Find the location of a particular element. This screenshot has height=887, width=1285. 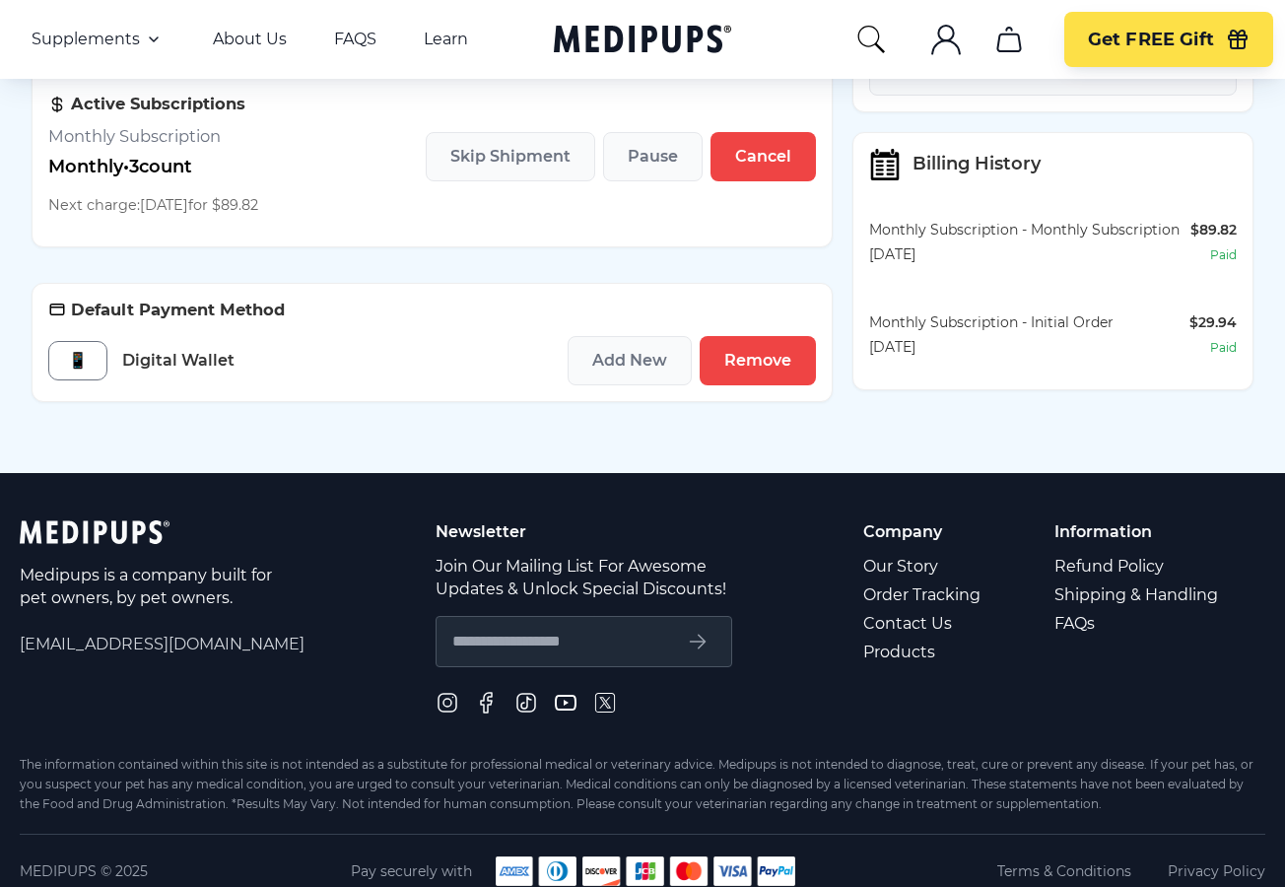

a: Shipping & Handling is located at coordinates (1137, 594).